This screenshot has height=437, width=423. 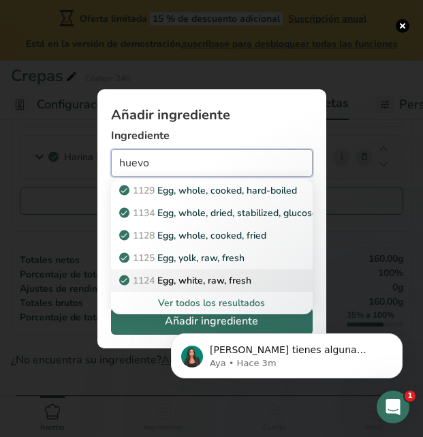 What do you see at coordinates (136, 51) in the screenshot?
I see `div: message notification from Aya, Hace 3m. Si tienes alguna pregunta no dudes en consultarnos. ¡Esta...` at bounding box center [136, 51].